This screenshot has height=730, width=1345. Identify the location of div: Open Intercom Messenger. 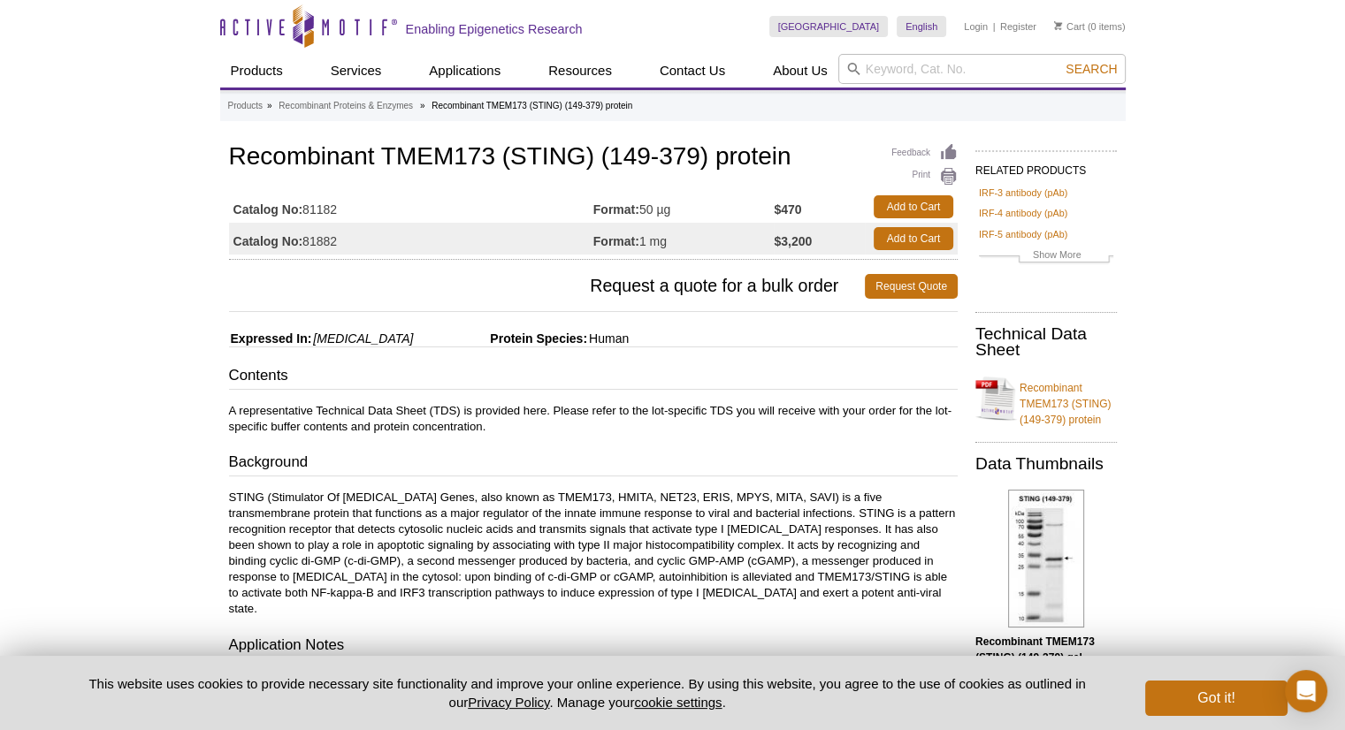
(1306, 691).